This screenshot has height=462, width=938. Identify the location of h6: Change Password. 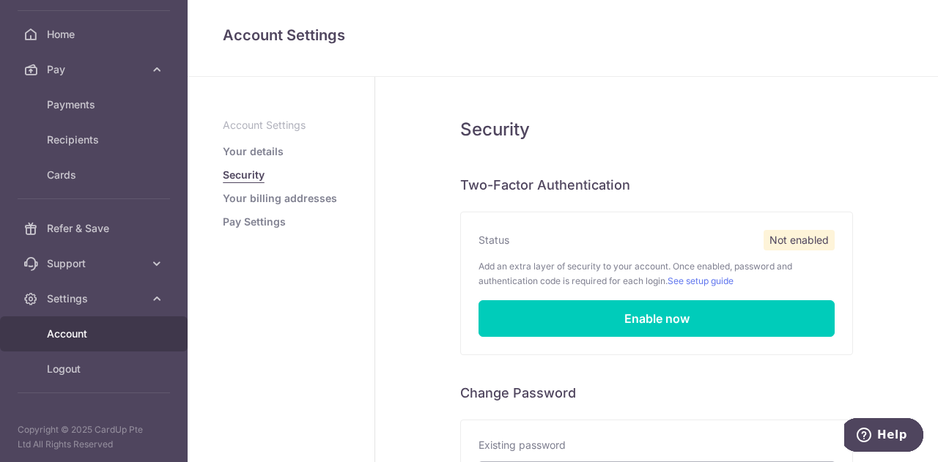
(656, 393).